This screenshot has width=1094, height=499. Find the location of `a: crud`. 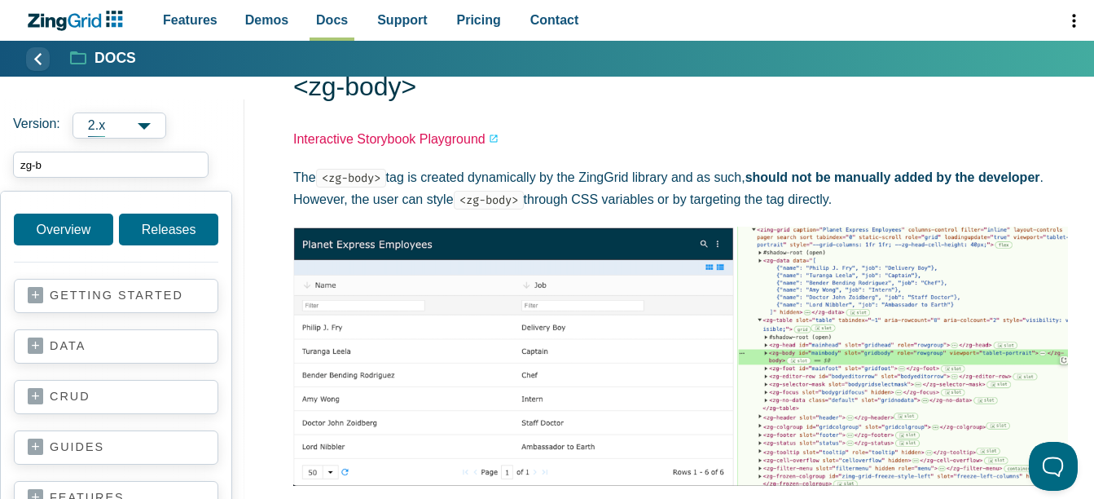

a: crud is located at coordinates (116, 397).